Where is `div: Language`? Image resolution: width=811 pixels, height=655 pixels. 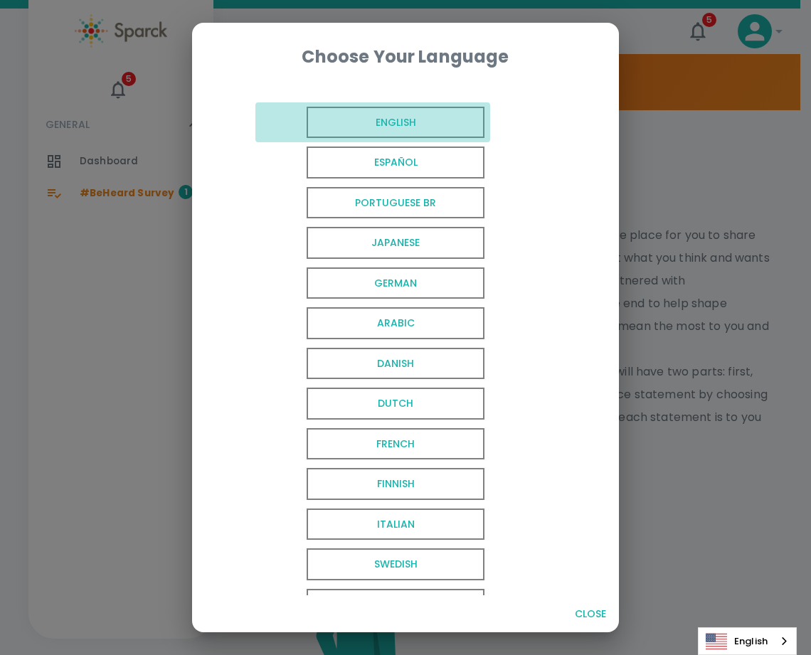
div: Language is located at coordinates (747, 641).